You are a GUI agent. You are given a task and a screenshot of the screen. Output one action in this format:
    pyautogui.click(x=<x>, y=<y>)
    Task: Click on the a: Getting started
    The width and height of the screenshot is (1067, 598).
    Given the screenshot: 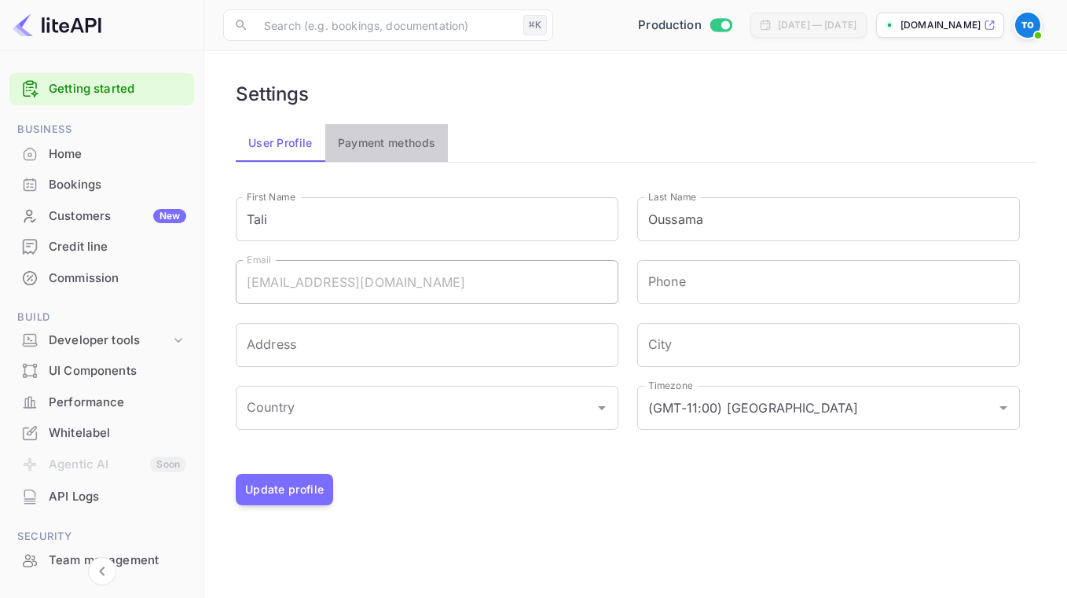 What is the action you would take?
    pyautogui.click(x=117, y=89)
    